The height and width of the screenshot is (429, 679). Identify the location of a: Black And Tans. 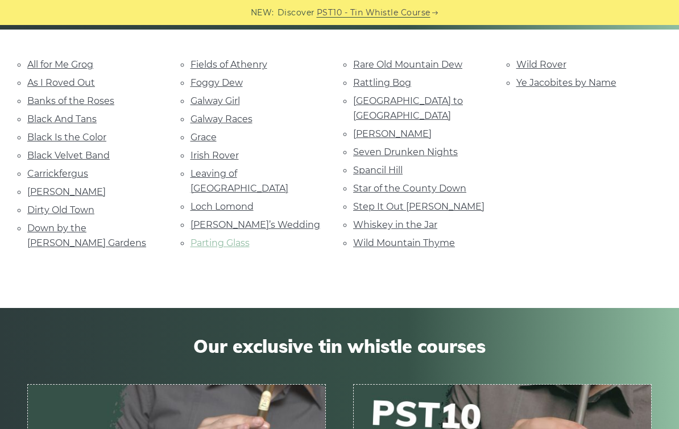
(62, 119).